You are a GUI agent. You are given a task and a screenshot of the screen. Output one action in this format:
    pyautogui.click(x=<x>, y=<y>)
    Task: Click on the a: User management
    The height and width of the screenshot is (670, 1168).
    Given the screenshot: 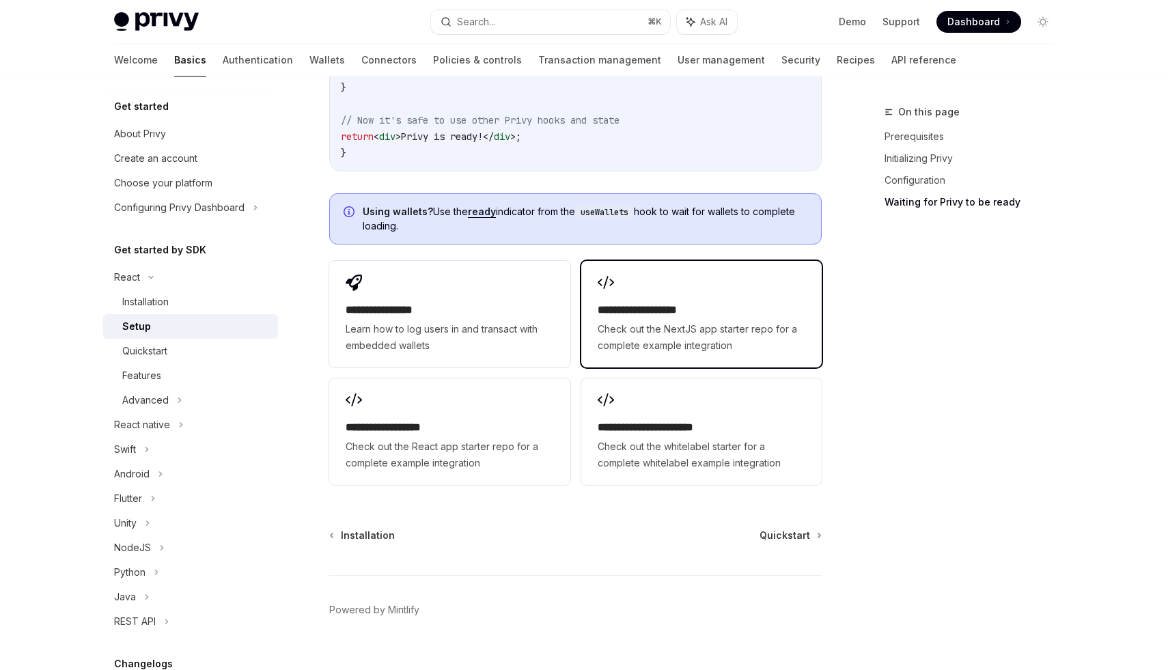 What is the action you would take?
    pyautogui.click(x=721, y=60)
    